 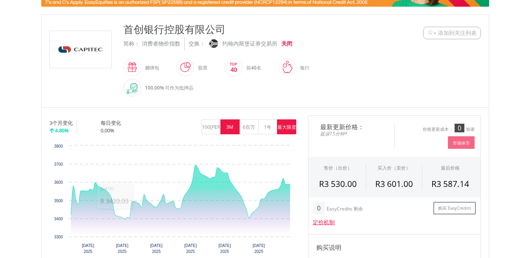 What do you see at coordinates (81, 50) in the screenshot?
I see `img: EQU.ZA.CPI.png` at bounding box center [81, 50].